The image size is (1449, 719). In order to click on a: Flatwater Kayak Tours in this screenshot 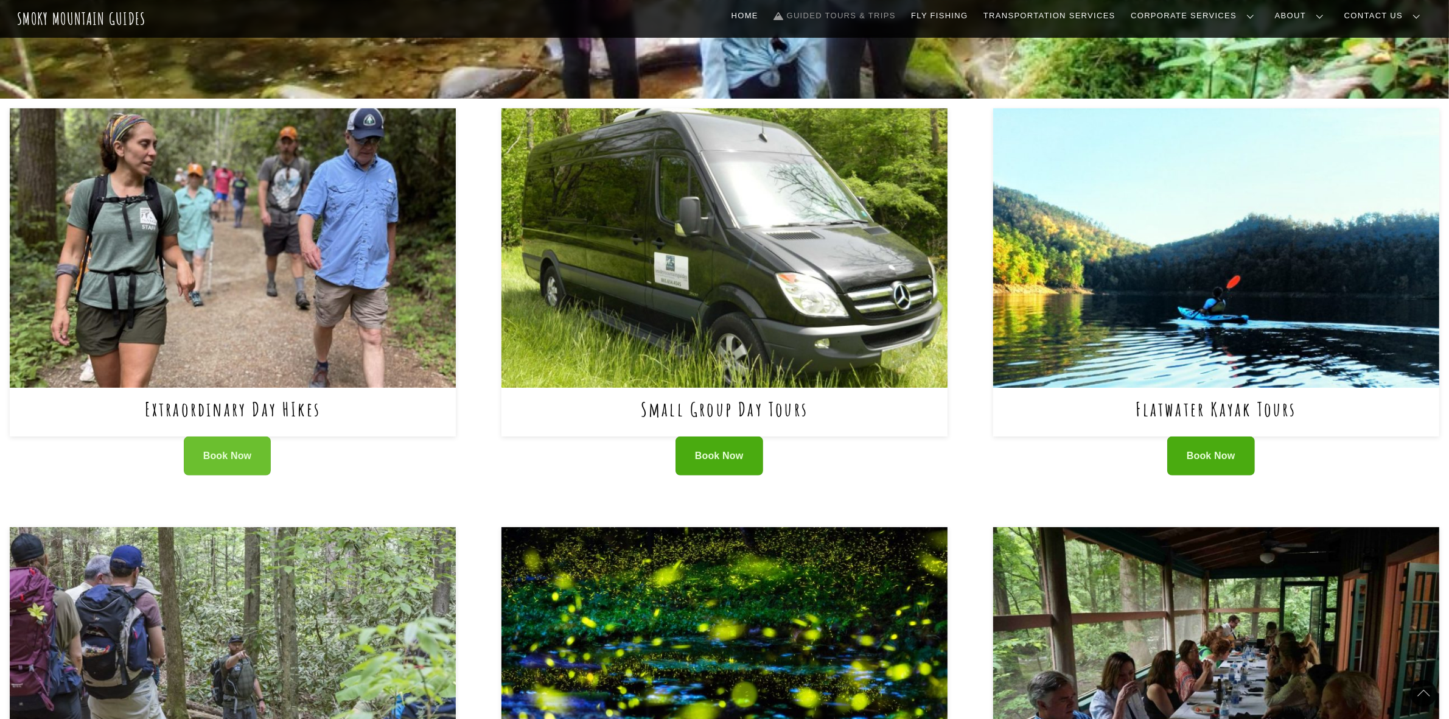, I will do `click(1216, 408)`.